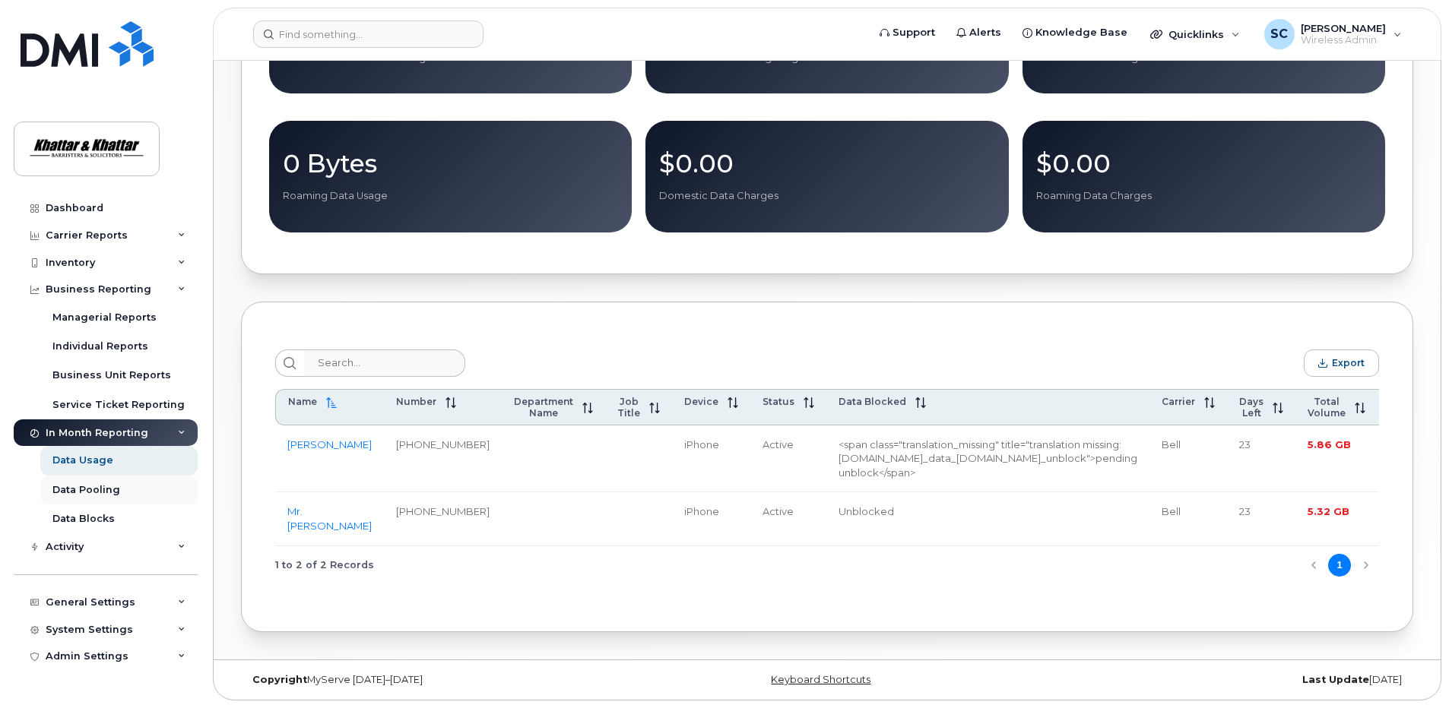 The height and width of the screenshot is (708, 1449). What do you see at coordinates (303, 401) in the screenshot?
I see `span: Name` at bounding box center [303, 401].